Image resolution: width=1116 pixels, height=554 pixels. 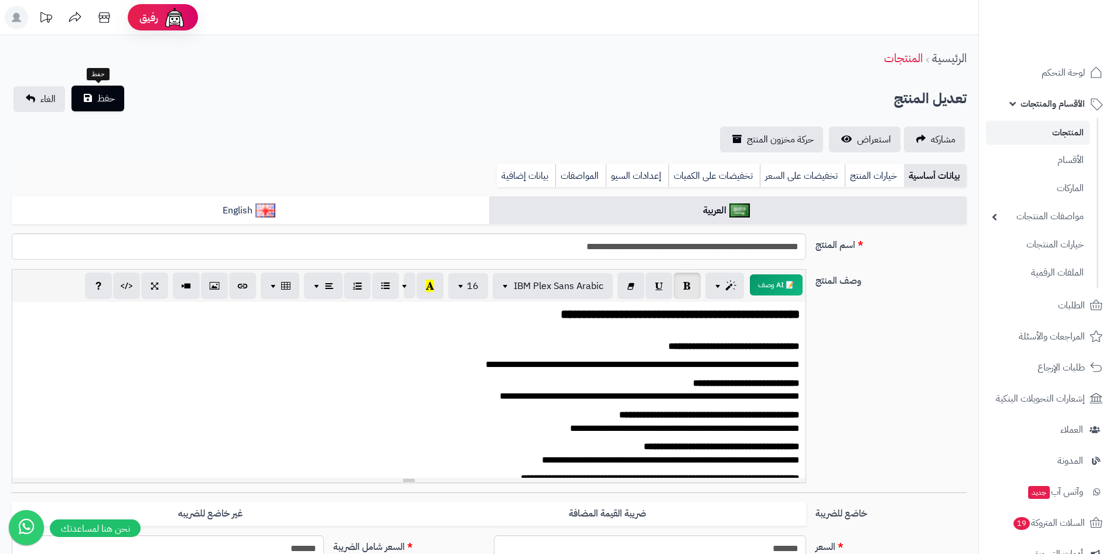 What do you see at coordinates (891, 278) in the screenshot?
I see `label: وصف المنتج` at bounding box center [891, 278].